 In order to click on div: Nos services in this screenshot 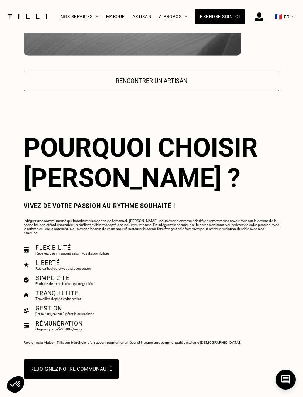, I will do `click(79, 17)`.